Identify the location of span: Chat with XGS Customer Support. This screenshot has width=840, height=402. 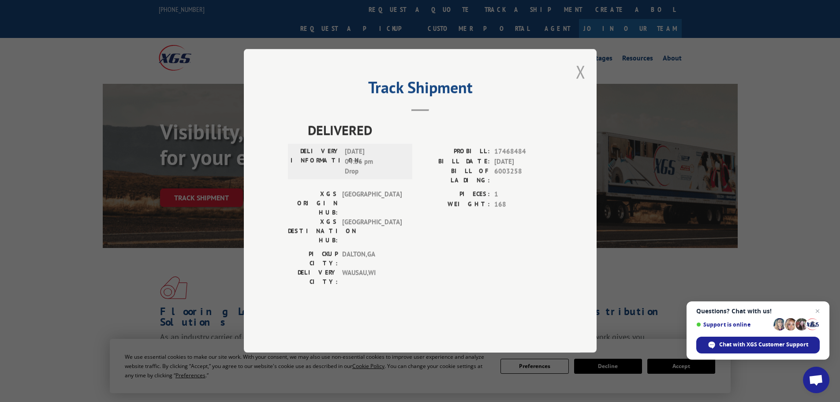
(764, 344).